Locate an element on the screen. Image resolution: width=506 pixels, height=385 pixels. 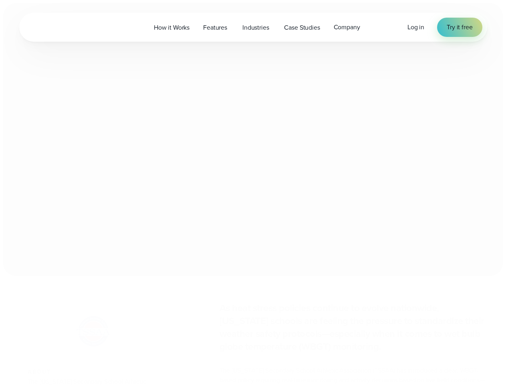
a: Log in is located at coordinates (416, 27).